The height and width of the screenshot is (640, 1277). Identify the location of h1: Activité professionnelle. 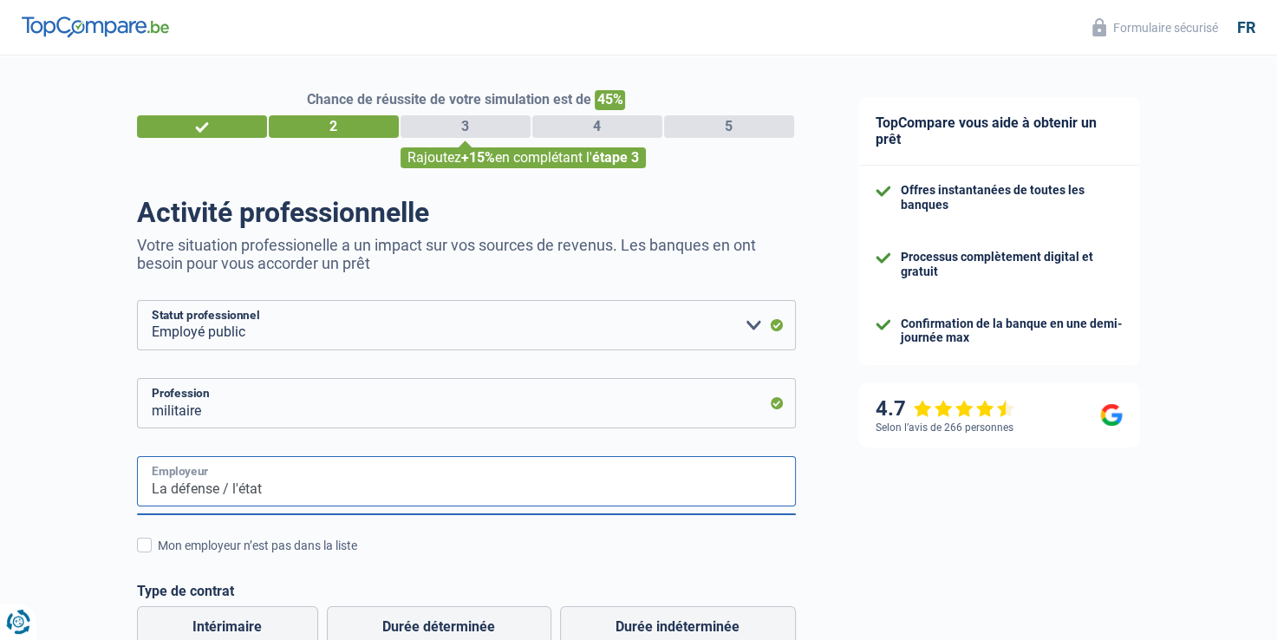
(466, 212).